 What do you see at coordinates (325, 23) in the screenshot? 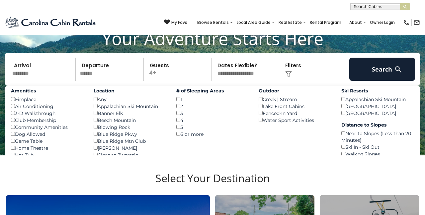
I see `a: Rental Program` at bounding box center [325, 23].